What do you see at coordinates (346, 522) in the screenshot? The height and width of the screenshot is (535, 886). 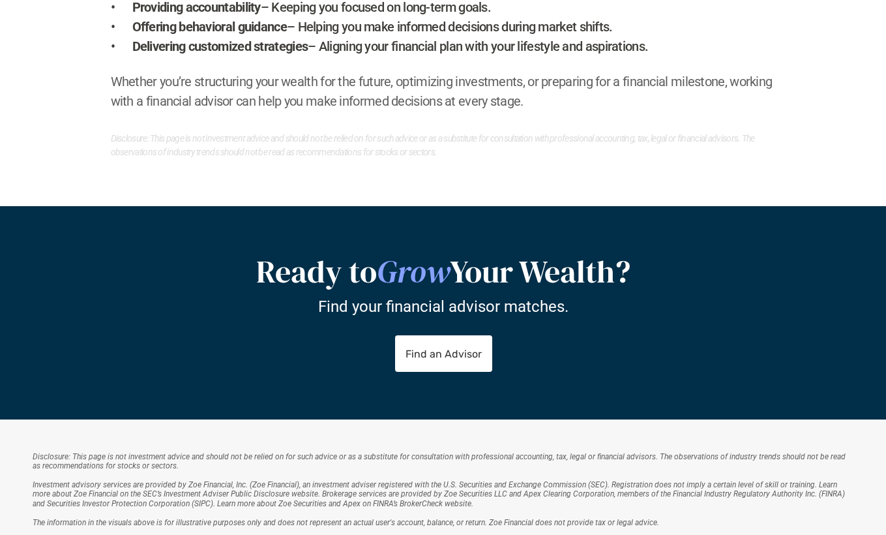 I see `em: The information in the visuals above is for illustrative purposes only and does not represent an ...` at bounding box center [346, 522].